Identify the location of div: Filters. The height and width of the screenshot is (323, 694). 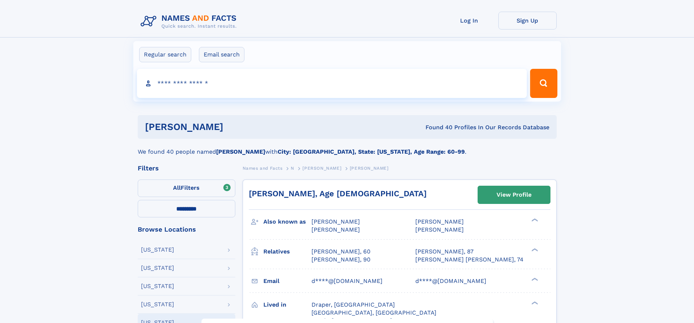
(186, 168).